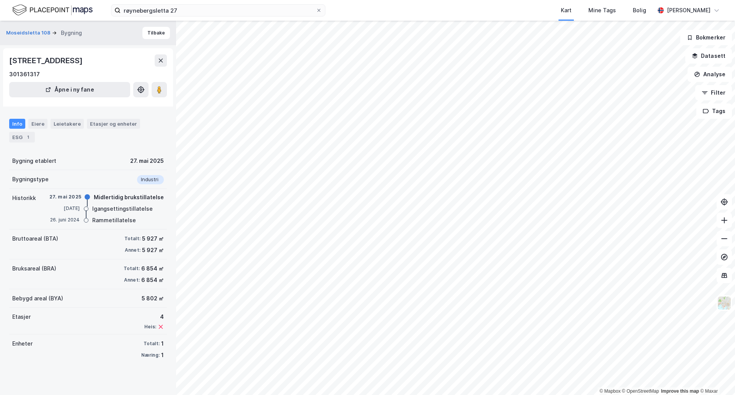 Image resolution: width=735 pixels, height=395 pixels. Describe the element at coordinates (17, 124) in the screenshot. I see `div: Info` at that location.